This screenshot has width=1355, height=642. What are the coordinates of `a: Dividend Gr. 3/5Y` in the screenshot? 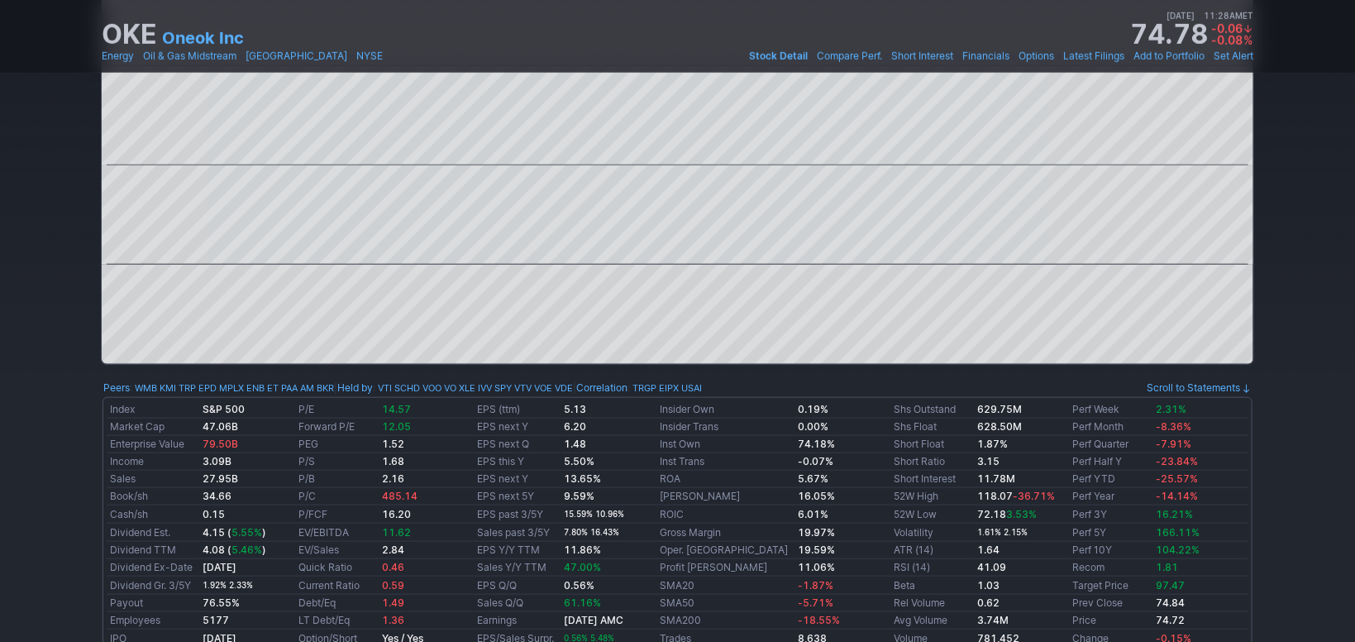 It's located at (151, 585).